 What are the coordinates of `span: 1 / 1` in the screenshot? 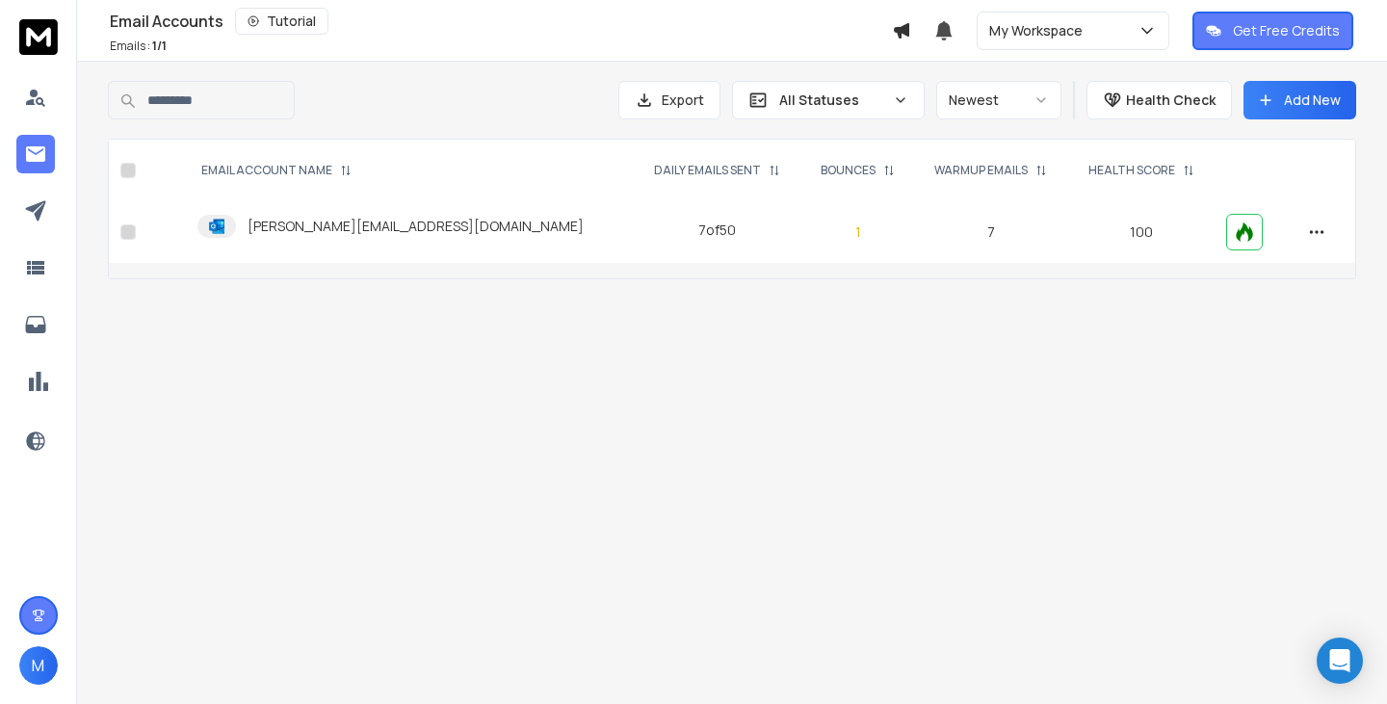 It's located at (159, 45).